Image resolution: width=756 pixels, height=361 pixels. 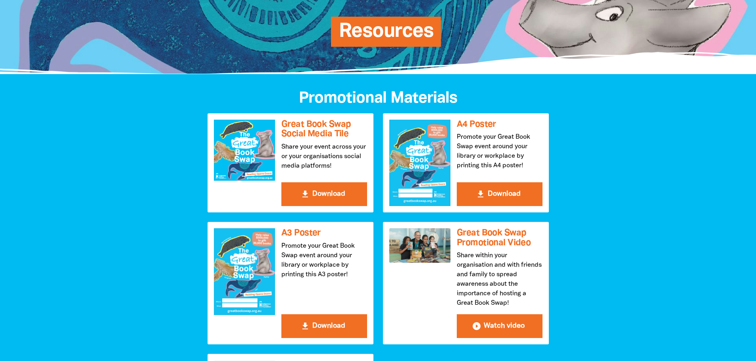 I want to click on i: play_circle_filled, so click(x=477, y=327).